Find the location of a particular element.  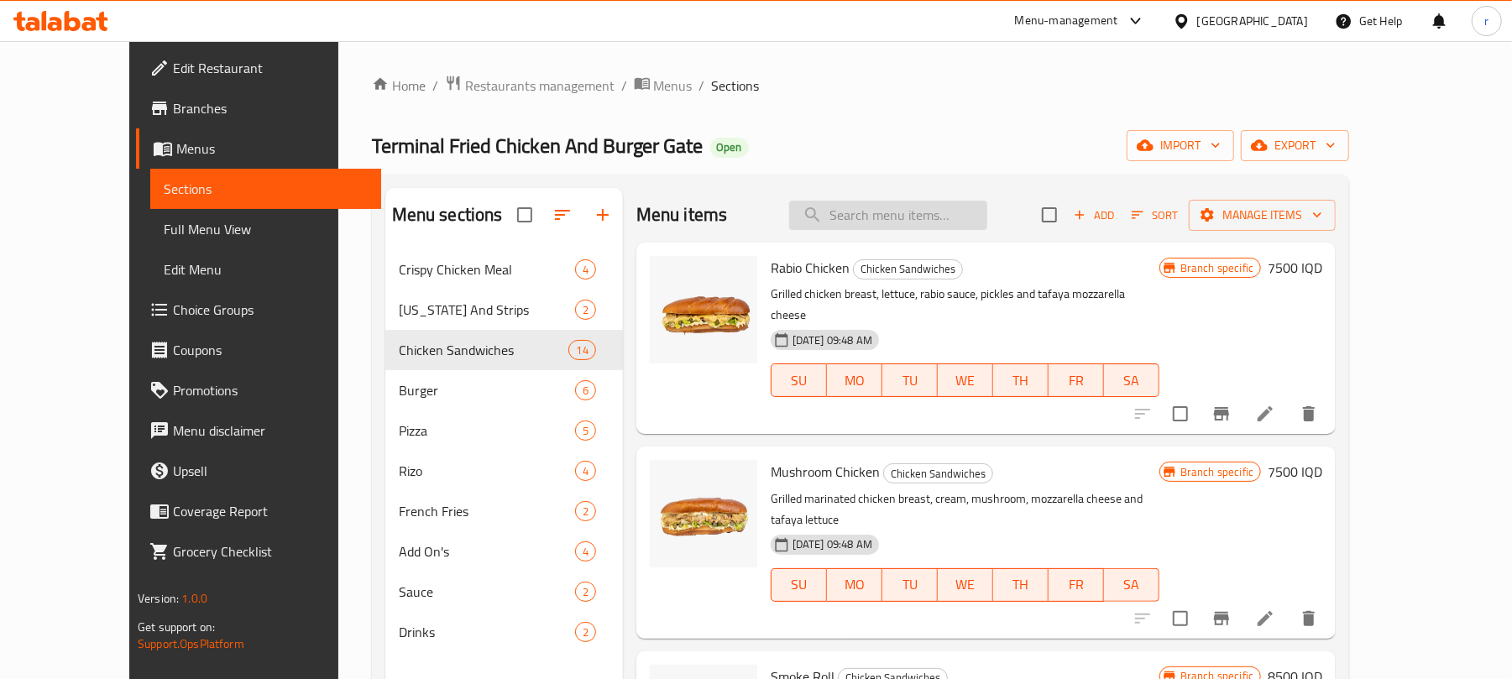

span: 4 is located at coordinates (585, 471).